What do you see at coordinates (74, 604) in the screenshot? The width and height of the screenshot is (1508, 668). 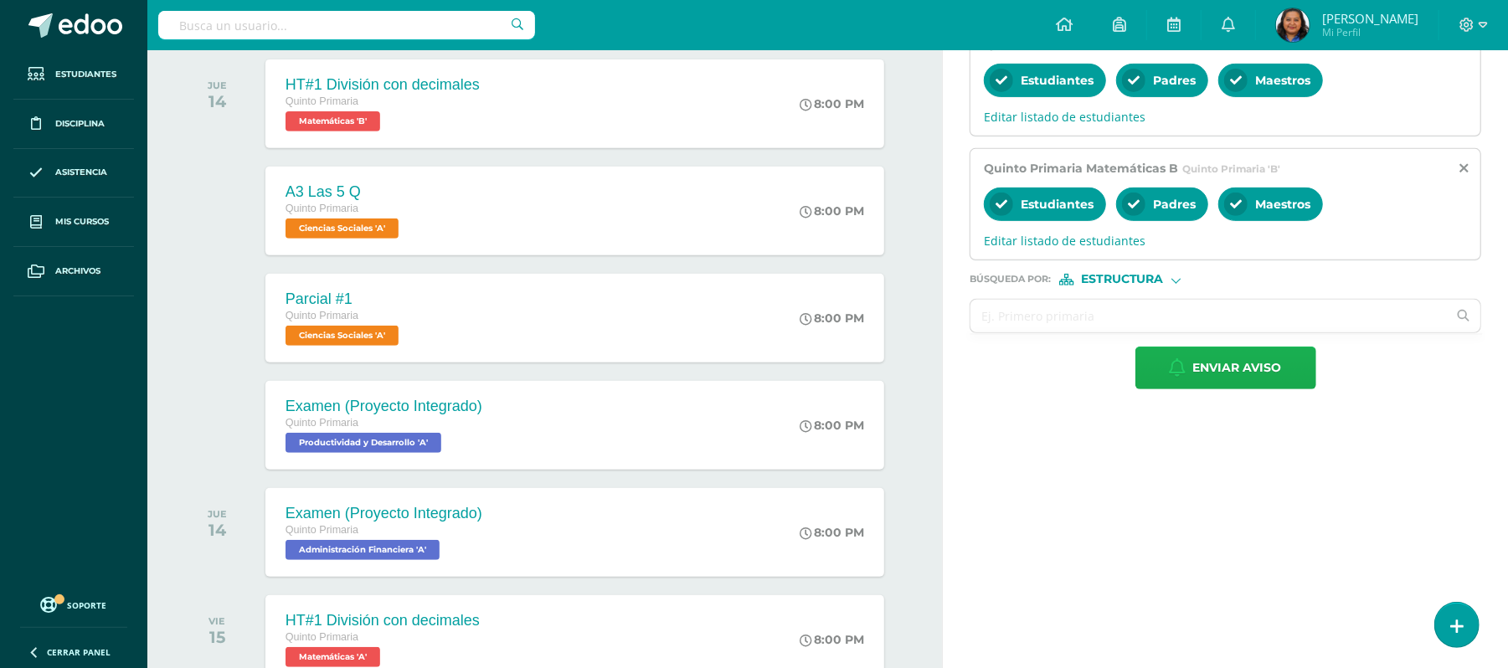 I see `a: Soporte` at bounding box center [74, 604].